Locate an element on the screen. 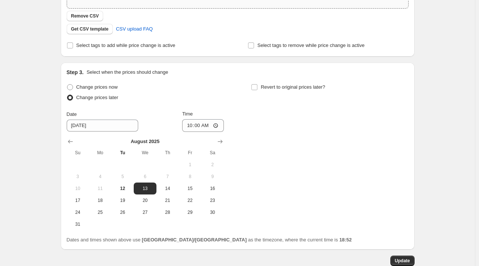  th: Saturday is located at coordinates (212, 153).